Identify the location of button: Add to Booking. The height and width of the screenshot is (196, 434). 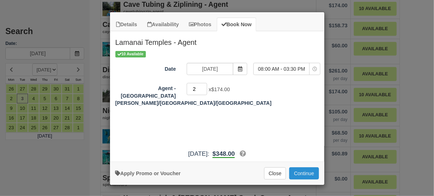
(304, 173).